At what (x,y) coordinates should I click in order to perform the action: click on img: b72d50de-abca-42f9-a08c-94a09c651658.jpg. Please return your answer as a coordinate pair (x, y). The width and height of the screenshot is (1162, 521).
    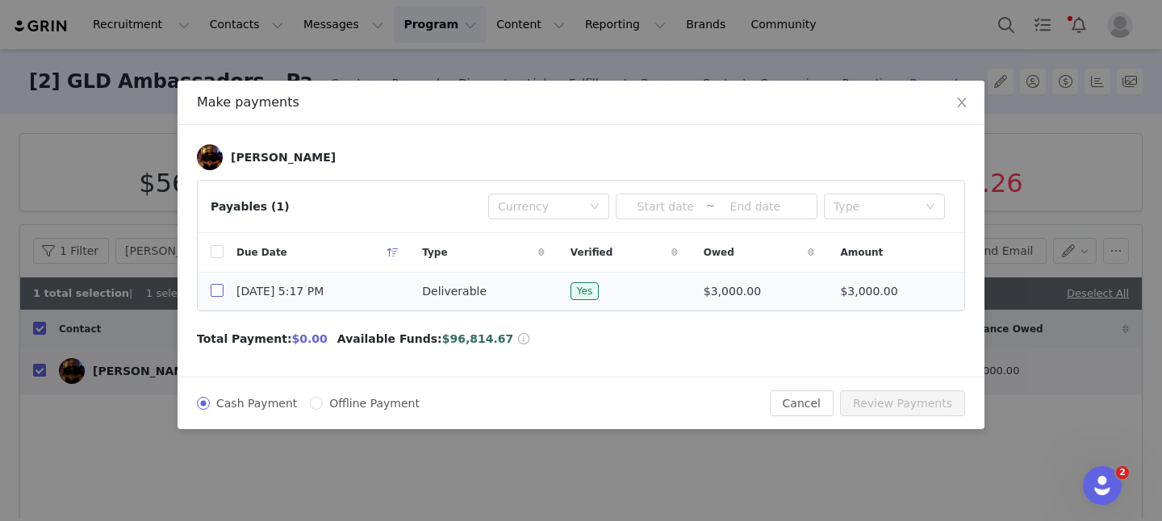
    Looking at the image, I should click on (210, 157).